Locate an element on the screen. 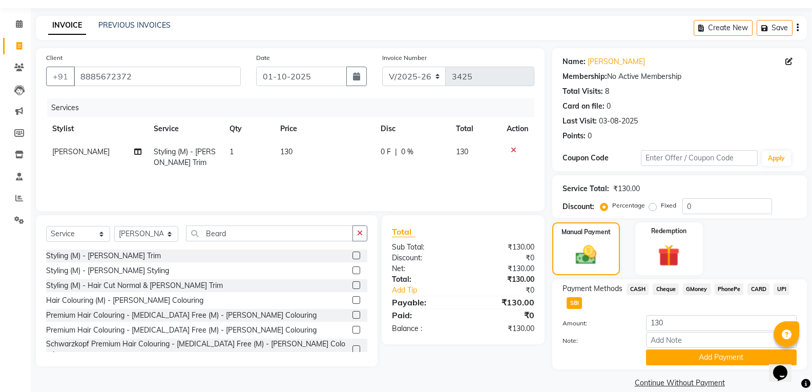 This screenshot has width=812, height=392. span: UPI is located at coordinates (781, 289).